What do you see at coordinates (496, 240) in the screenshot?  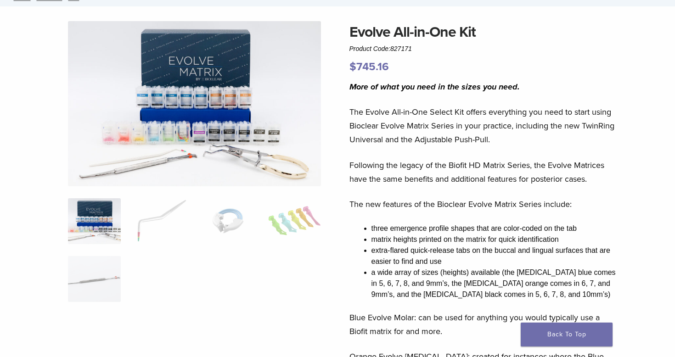 I see `li: matrix heights printed on the matrix for quick identification` at bounding box center [496, 240].